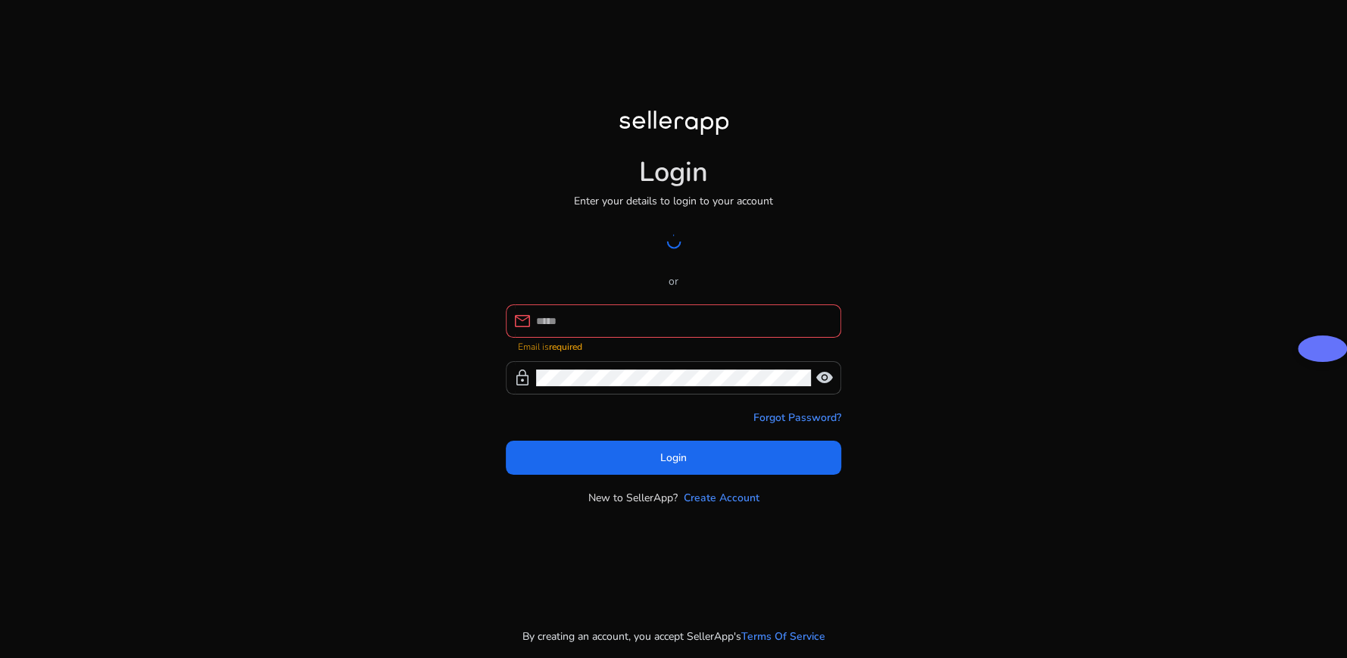  Describe the element at coordinates (523, 321) in the screenshot. I see `span: mail` at that location.